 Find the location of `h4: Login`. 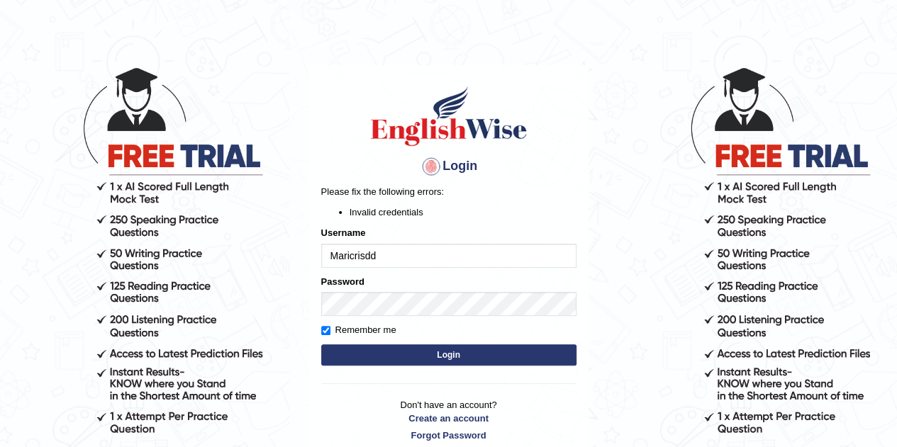

h4: Login is located at coordinates (449, 167).